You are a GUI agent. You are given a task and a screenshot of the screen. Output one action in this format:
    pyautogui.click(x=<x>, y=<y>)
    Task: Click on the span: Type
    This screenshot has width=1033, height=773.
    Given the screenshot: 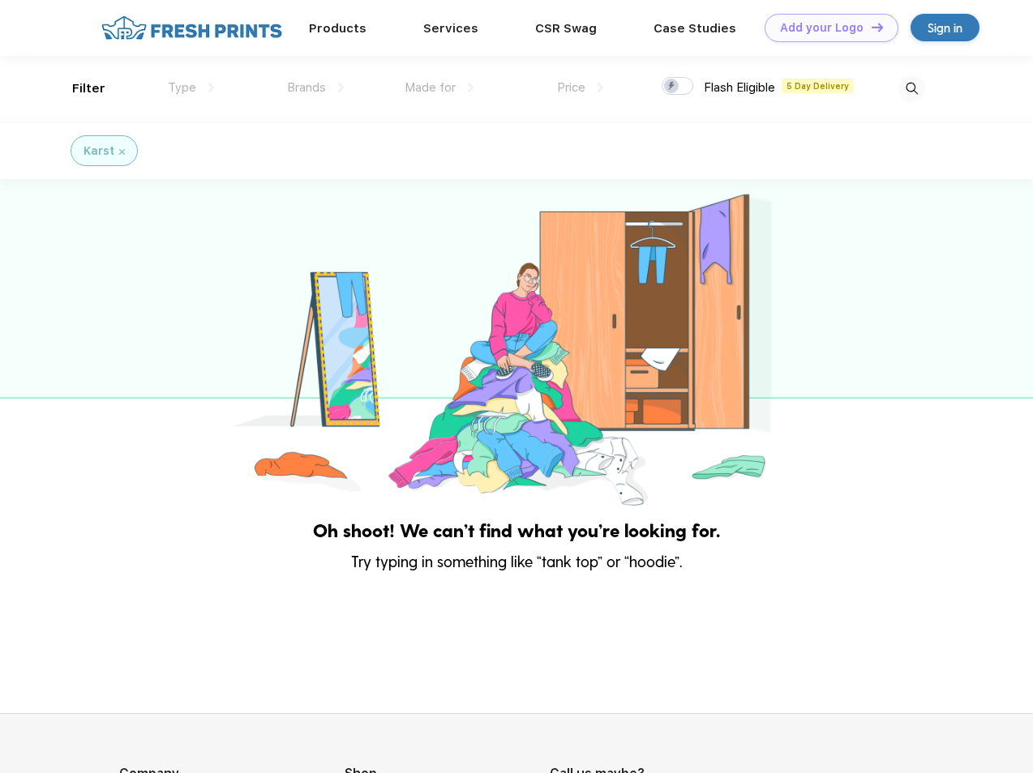 What is the action you would take?
    pyautogui.click(x=182, y=88)
    